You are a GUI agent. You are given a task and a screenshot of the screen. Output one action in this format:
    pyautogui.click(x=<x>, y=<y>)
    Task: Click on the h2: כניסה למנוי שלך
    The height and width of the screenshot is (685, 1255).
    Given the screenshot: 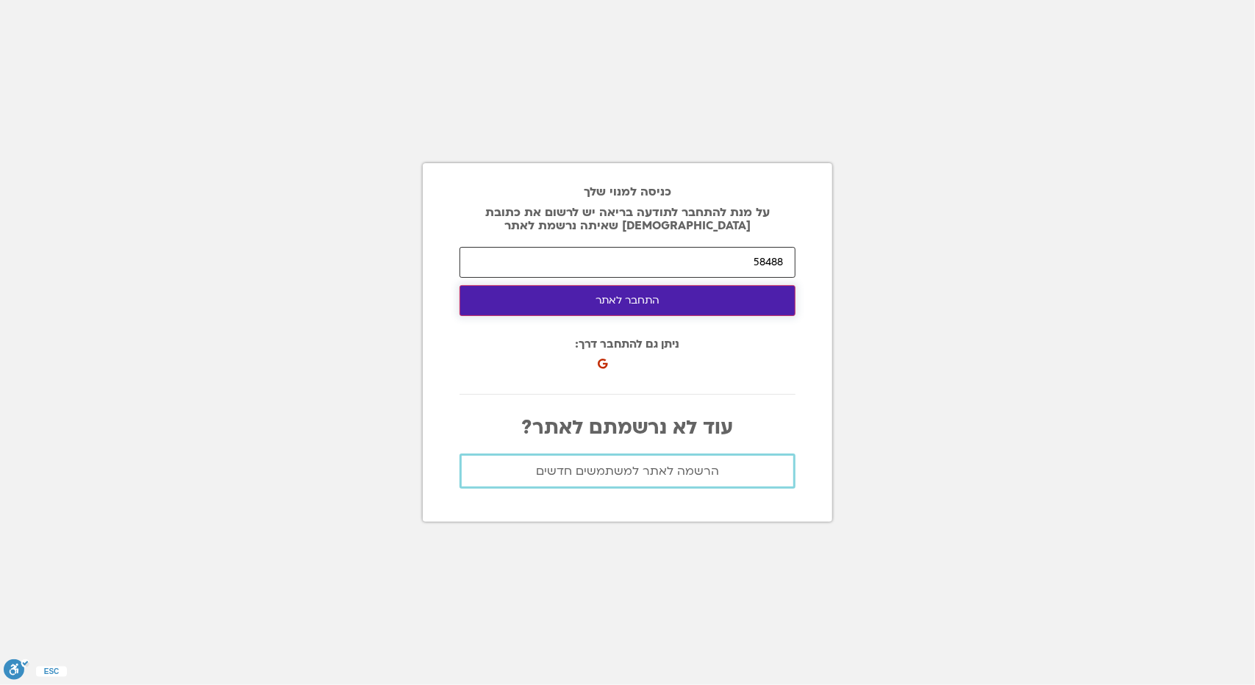 What is the action you would take?
    pyautogui.click(x=627, y=192)
    